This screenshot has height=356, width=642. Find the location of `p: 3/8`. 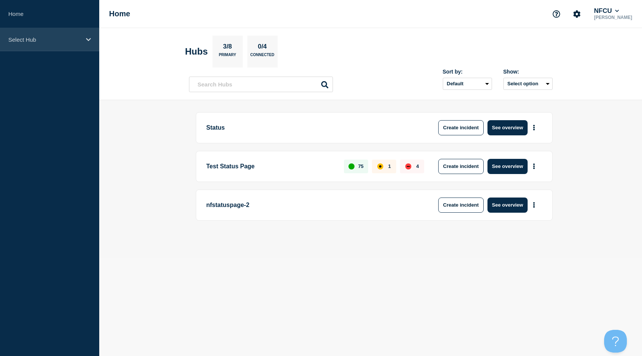

p: 3/8 is located at coordinates (227, 48).